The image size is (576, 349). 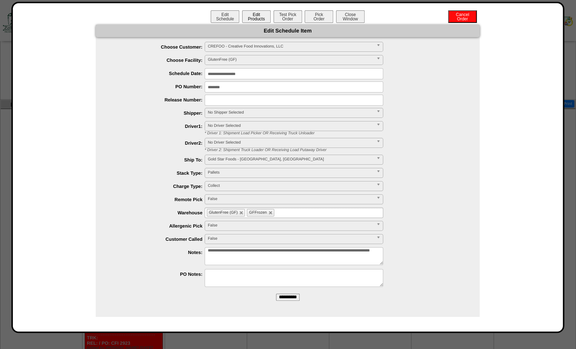 What do you see at coordinates (157, 186) in the screenshot?
I see `label: Charge Type:` at bounding box center [157, 186].